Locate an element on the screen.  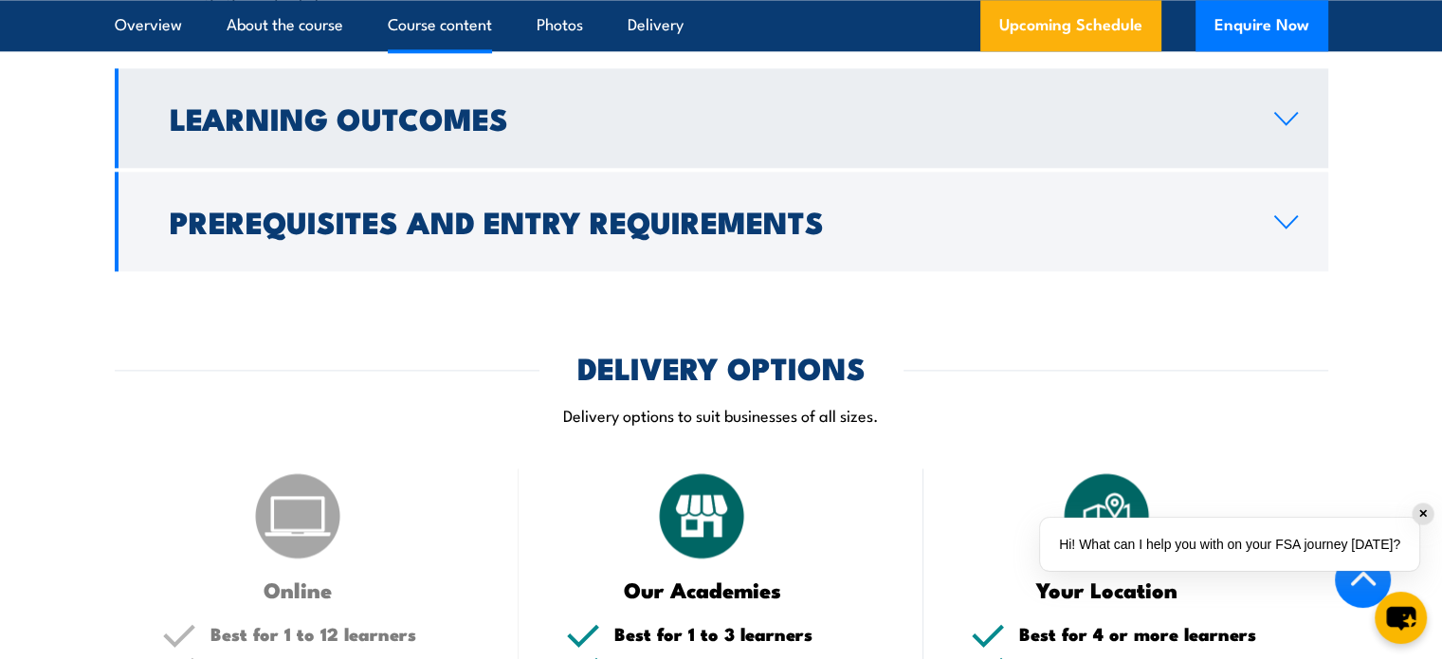
a: Prerequisites and Entry Requirements is located at coordinates (721, 221).